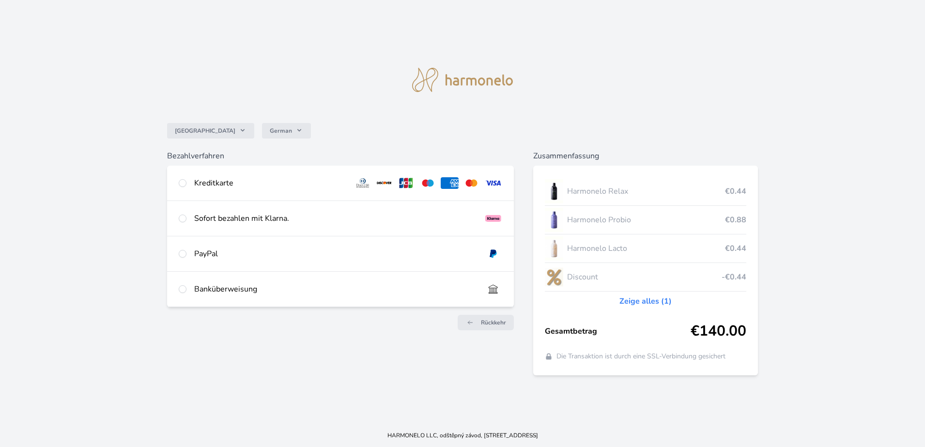 The height and width of the screenshot is (447, 925). Describe the element at coordinates (449, 183) in the screenshot. I see `img: amex.svg` at that location.